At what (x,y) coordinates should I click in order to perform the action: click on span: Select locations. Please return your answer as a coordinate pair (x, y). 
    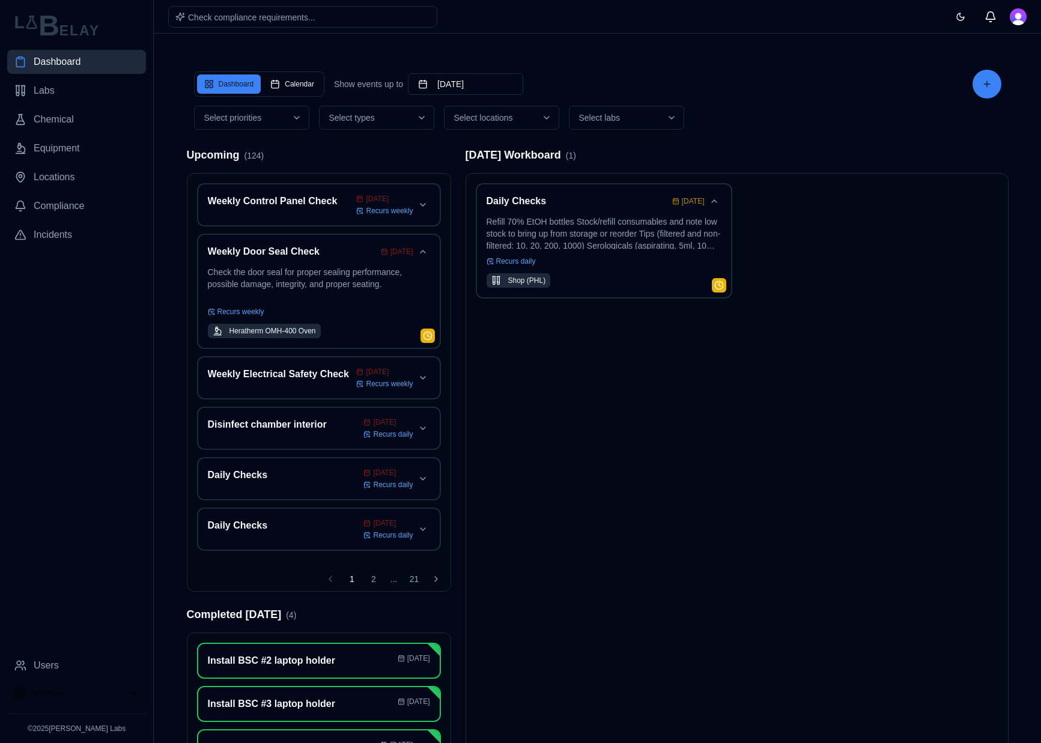
    Looking at the image, I should click on (484, 118).